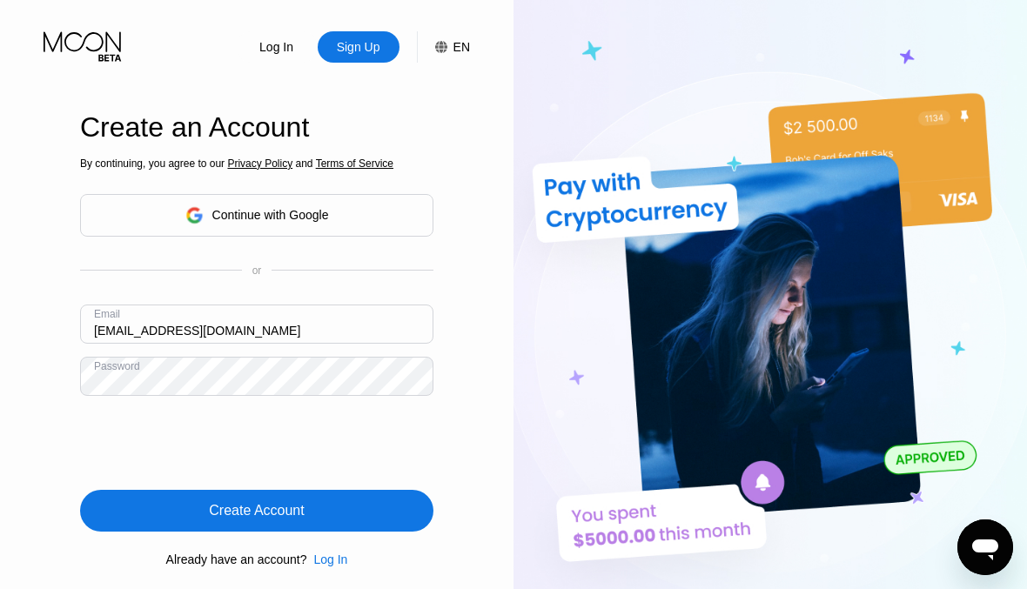  What do you see at coordinates (257, 164) in the screenshot?
I see `div: By continuing, you agree to our` at bounding box center [257, 164].